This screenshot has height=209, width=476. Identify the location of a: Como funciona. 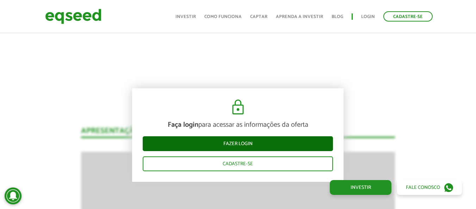
(223, 17).